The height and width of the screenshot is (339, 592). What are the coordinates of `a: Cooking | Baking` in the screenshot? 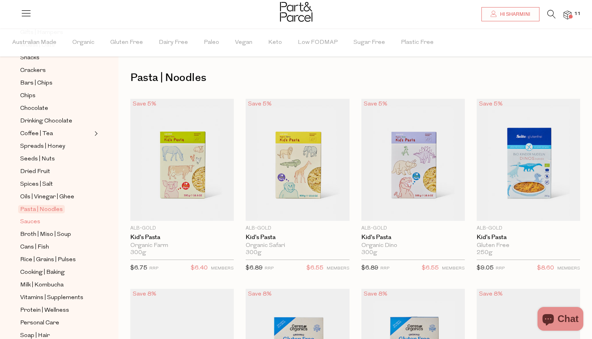 It's located at (56, 272).